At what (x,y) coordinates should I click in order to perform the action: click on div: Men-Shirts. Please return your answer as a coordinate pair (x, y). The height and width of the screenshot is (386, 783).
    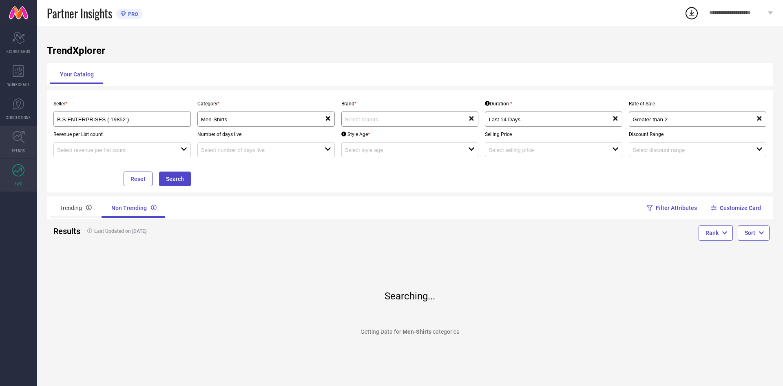
    Looking at the image, I should click on (263, 119).